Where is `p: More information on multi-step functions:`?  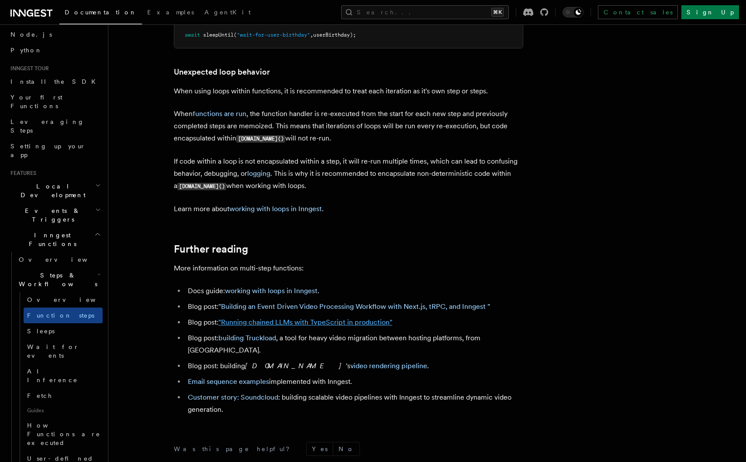 p: More information on multi-step functions: is located at coordinates (349, 269).